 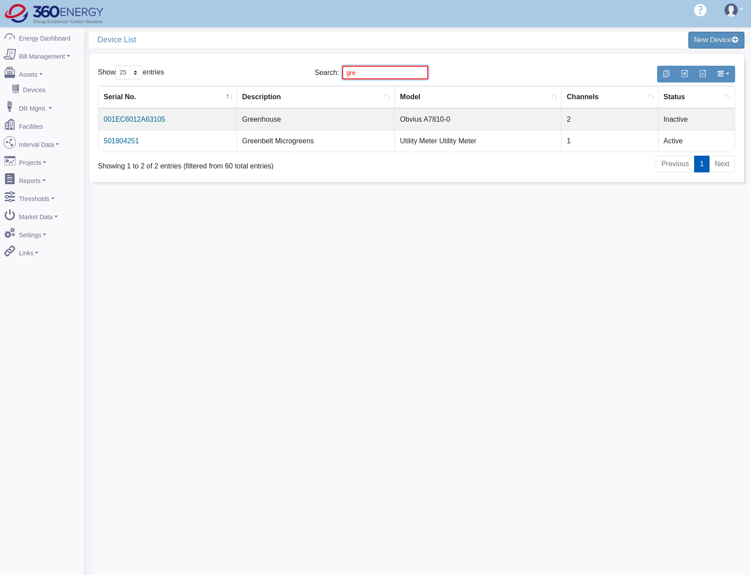 What do you see at coordinates (371, 72) in the screenshot?
I see `label: Search:` at bounding box center [371, 72].